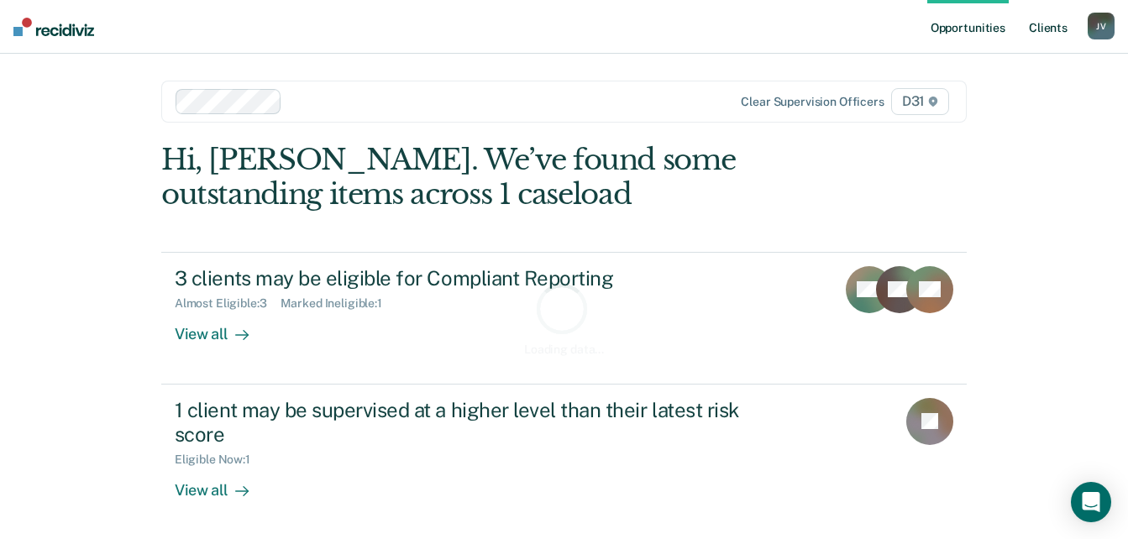 The width and height of the screenshot is (1128, 539). I want to click on div: Loading data..., so click(564, 349).